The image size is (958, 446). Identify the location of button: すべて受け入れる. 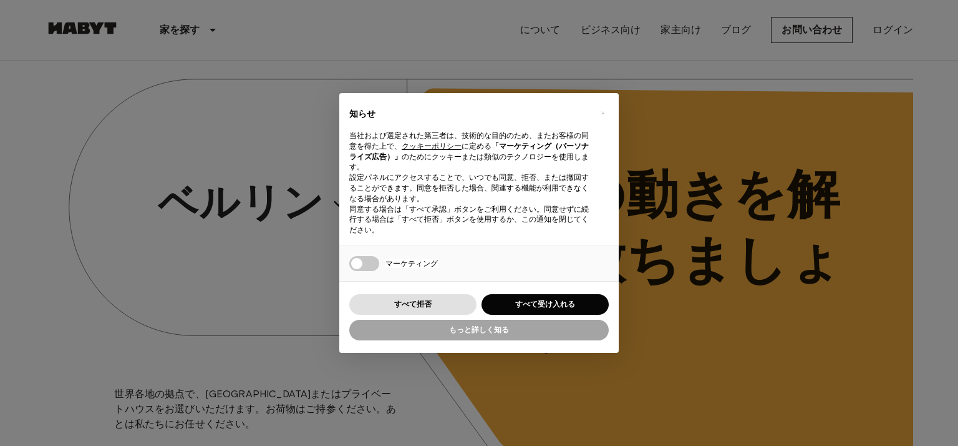
(545, 304).